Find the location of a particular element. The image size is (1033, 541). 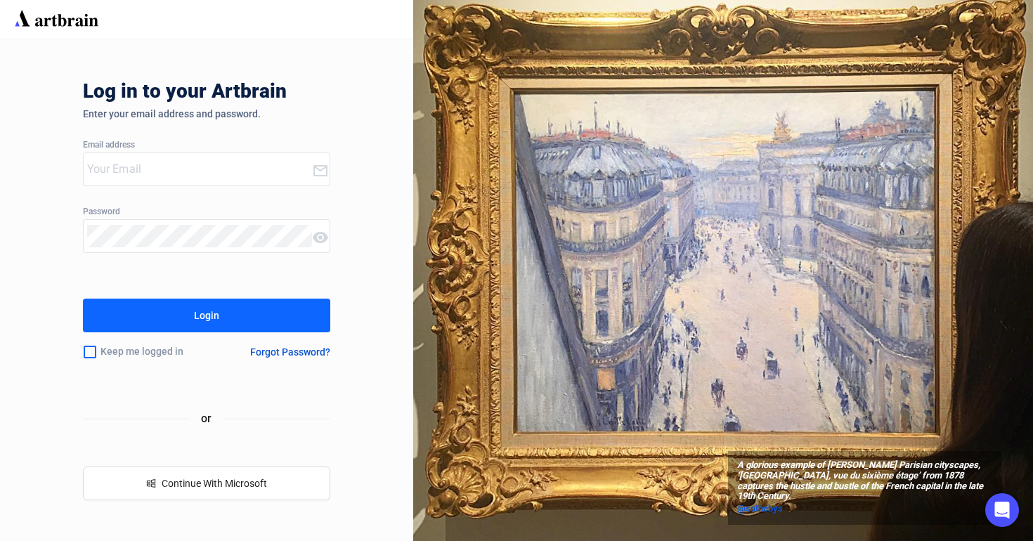

span: Continue With Microsoft is located at coordinates (214, 484).